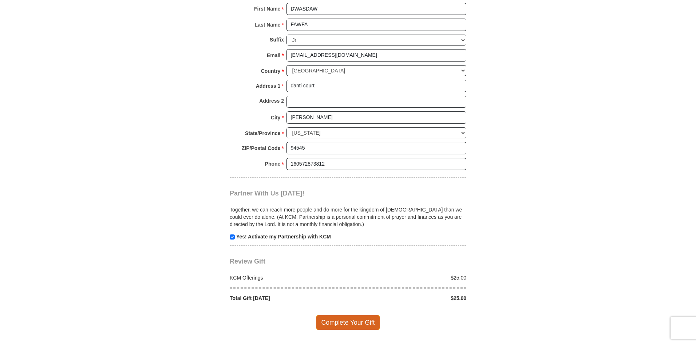 Image resolution: width=696 pixels, height=344 pixels. I want to click on strong: Address 2, so click(272, 101).